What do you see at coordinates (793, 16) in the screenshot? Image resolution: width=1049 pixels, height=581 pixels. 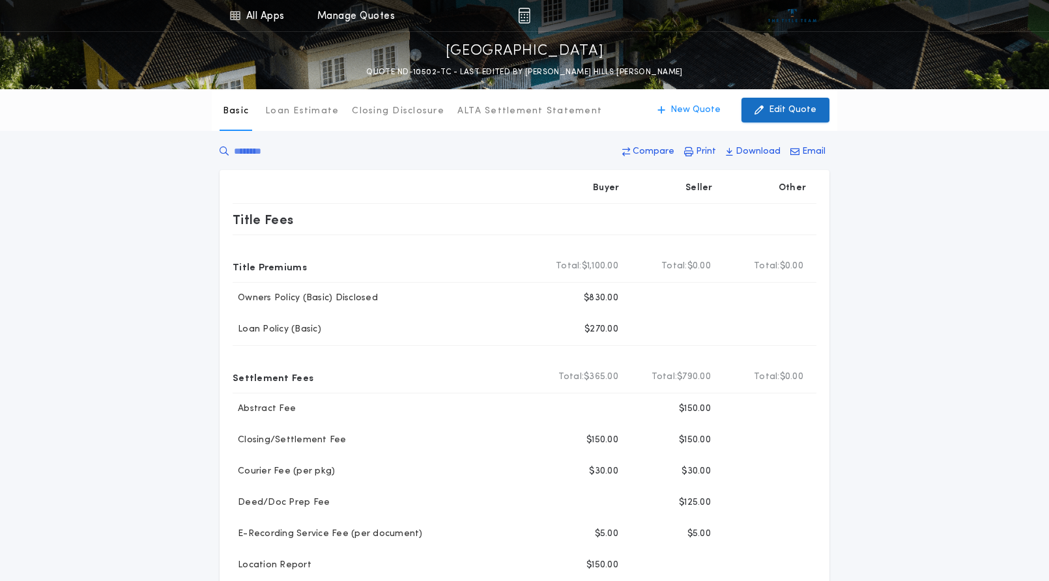 I see `img: vs-icon` at bounding box center [793, 16].